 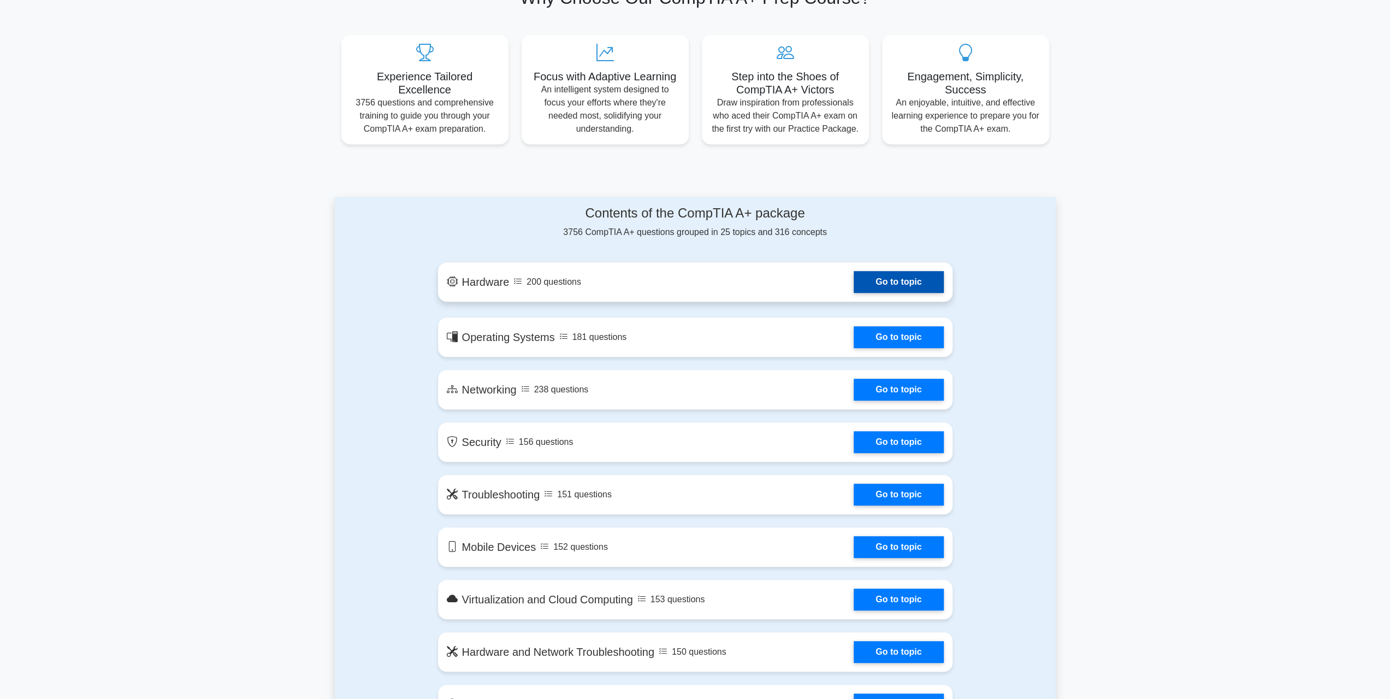 I want to click on h5: Step into the Shoes of CompTIA A+ Victors, so click(x=785, y=83).